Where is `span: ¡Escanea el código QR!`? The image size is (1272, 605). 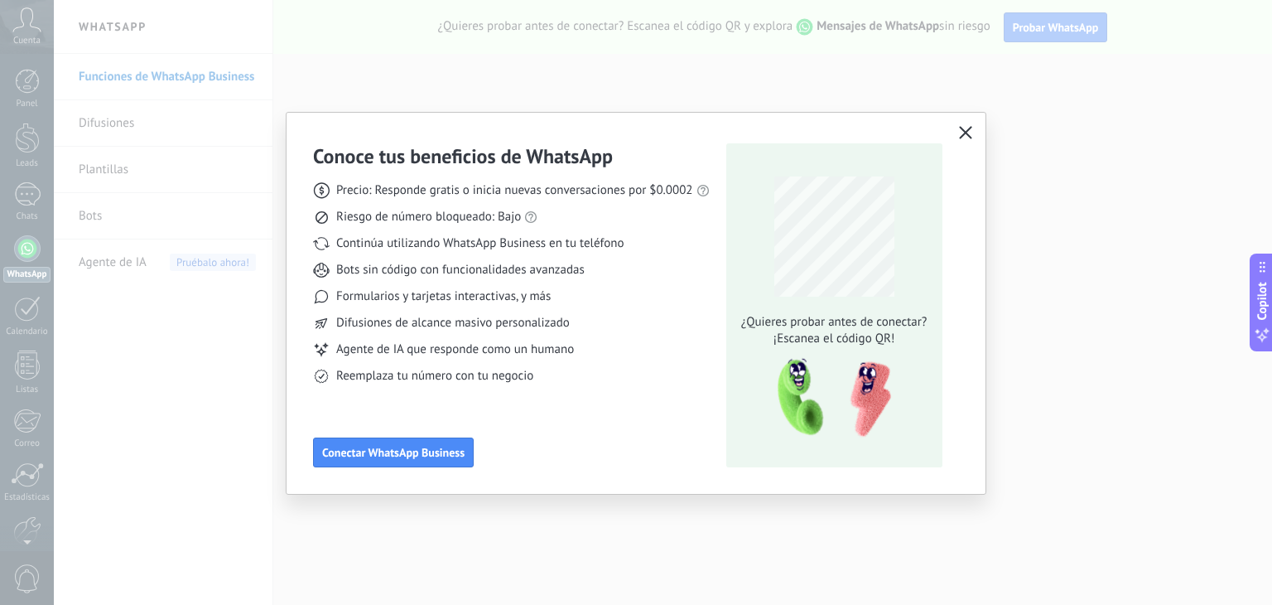
span: ¡Escanea el código QR! is located at coordinates (834, 339).